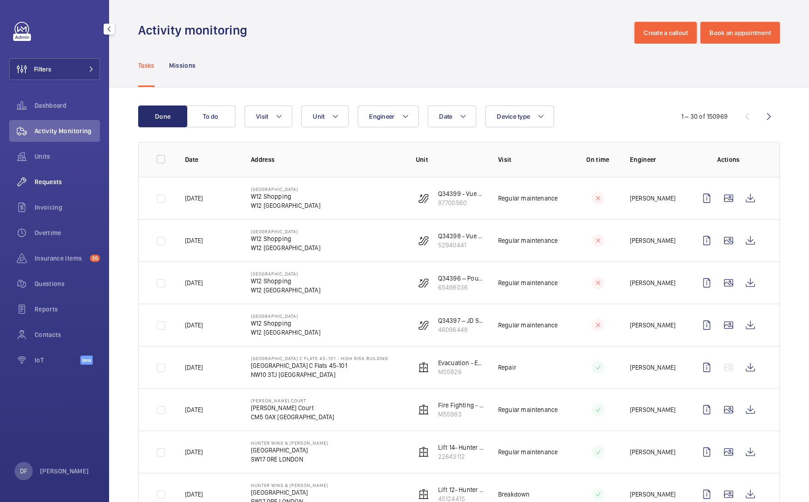 The height and width of the screenshot is (502, 809). I want to click on span: Filters, so click(43, 69).